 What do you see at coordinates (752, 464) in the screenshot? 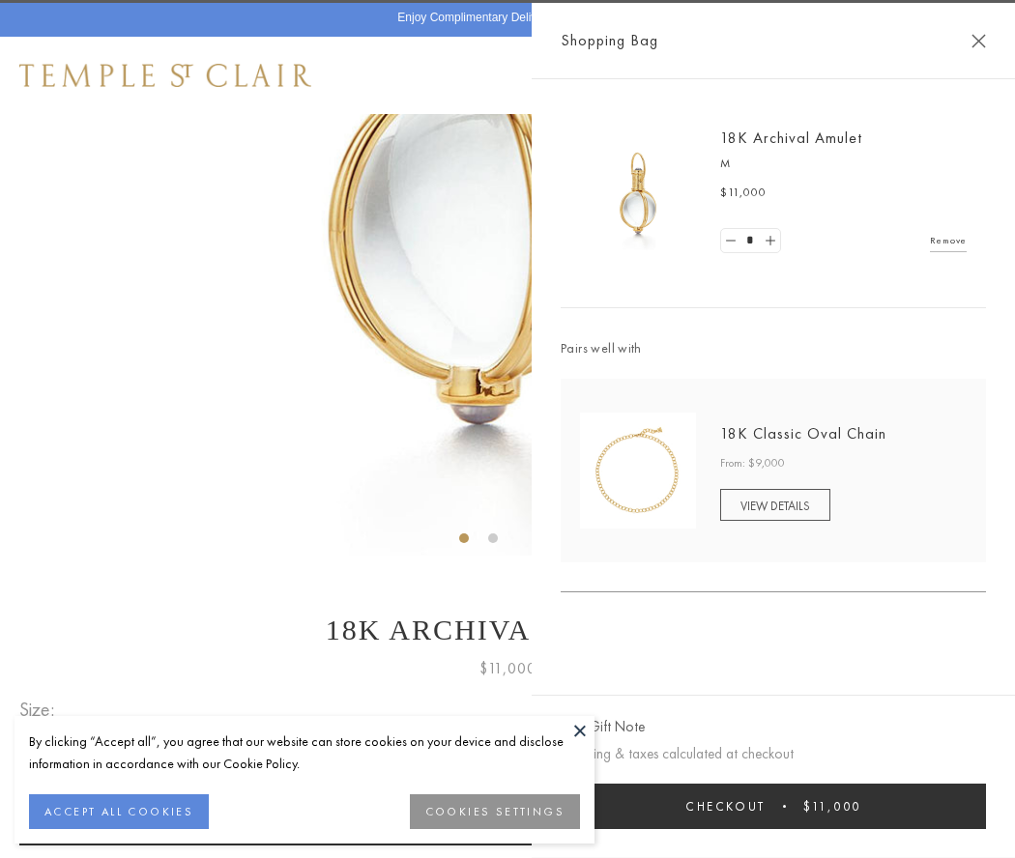
I see `span: From: $9,000` at bounding box center [752, 464].